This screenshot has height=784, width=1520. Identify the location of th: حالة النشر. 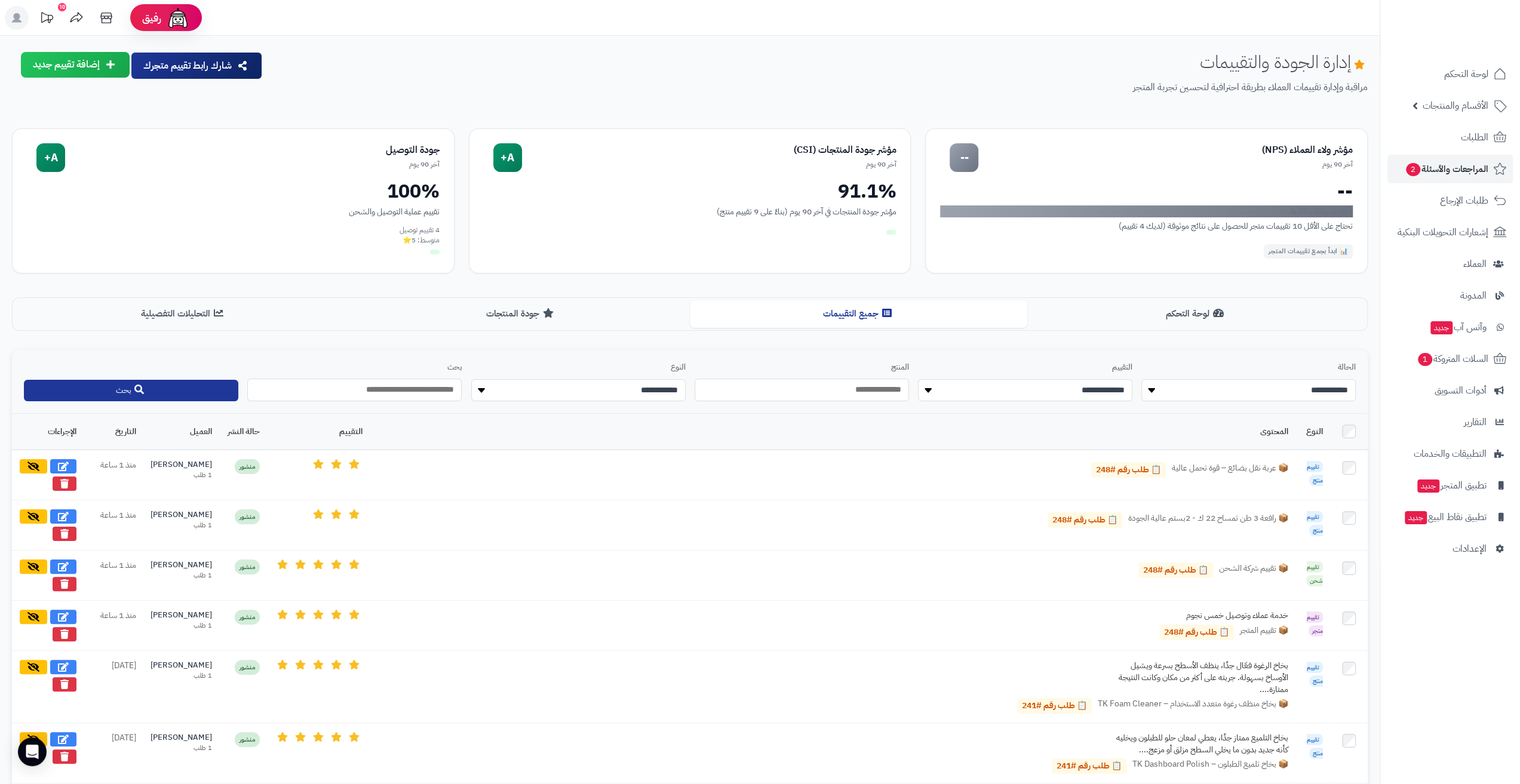
(243, 432).